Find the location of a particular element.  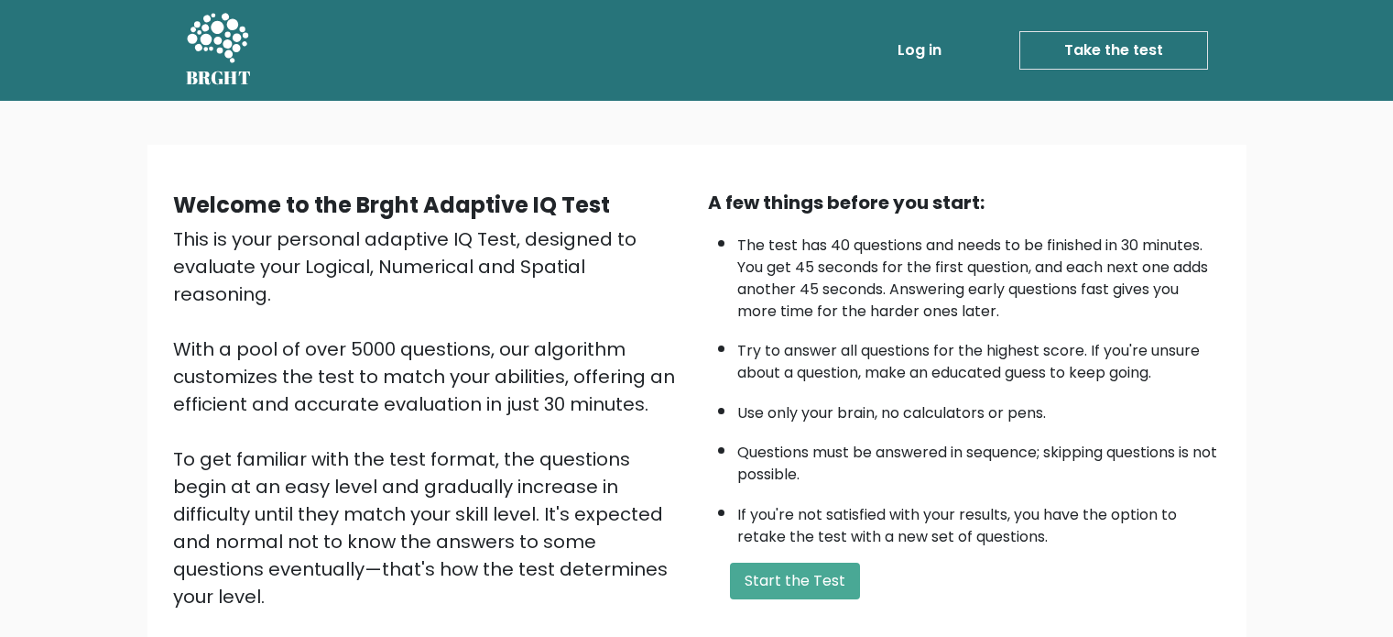

b: Welcome to the Brght Adaptive IQ Test is located at coordinates (391, 204).